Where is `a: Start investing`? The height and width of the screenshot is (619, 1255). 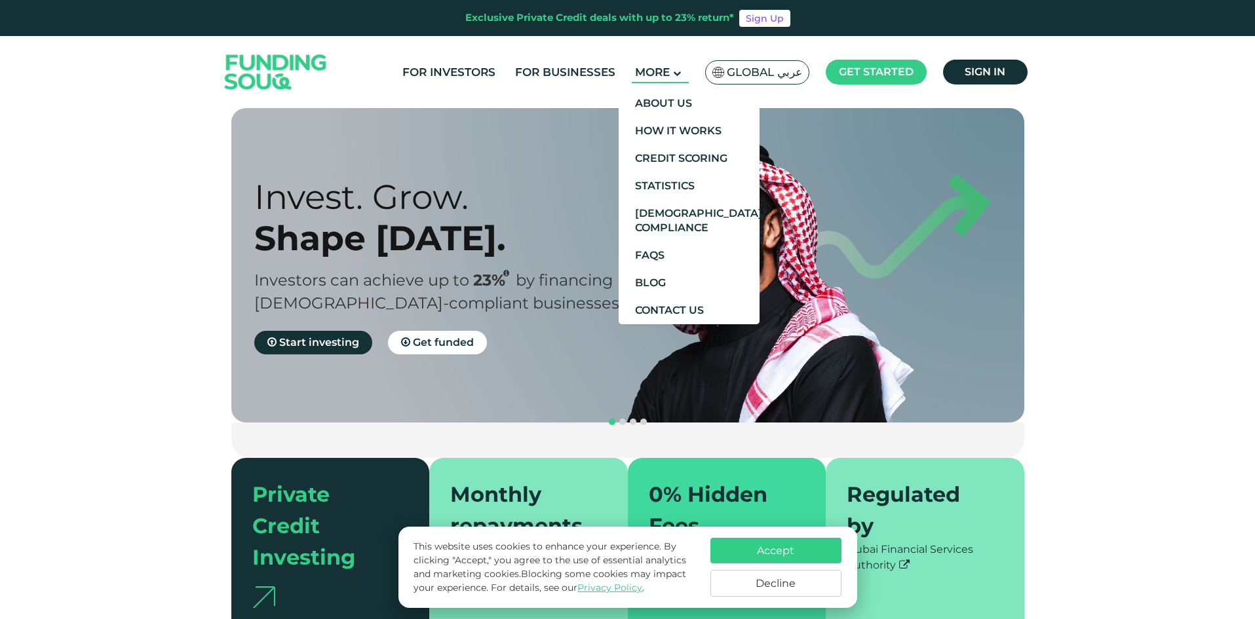
a: Start investing is located at coordinates (313, 343).